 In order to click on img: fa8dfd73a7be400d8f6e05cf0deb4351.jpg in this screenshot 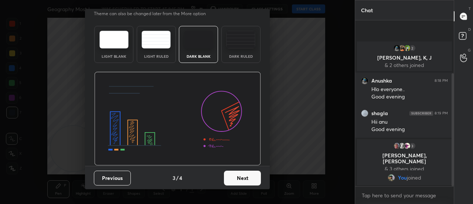, I will do `click(407, 146)`.